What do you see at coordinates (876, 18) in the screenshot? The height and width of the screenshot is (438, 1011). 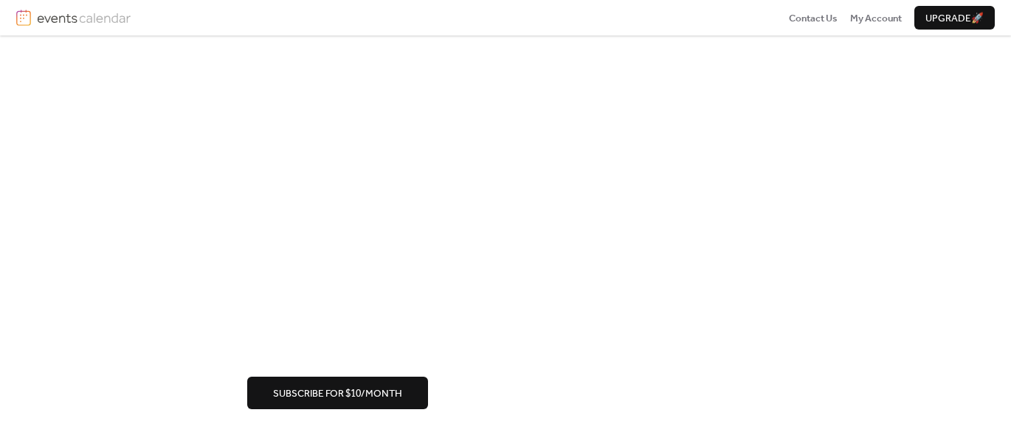 I see `span: My Account` at bounding box center [876, 18].